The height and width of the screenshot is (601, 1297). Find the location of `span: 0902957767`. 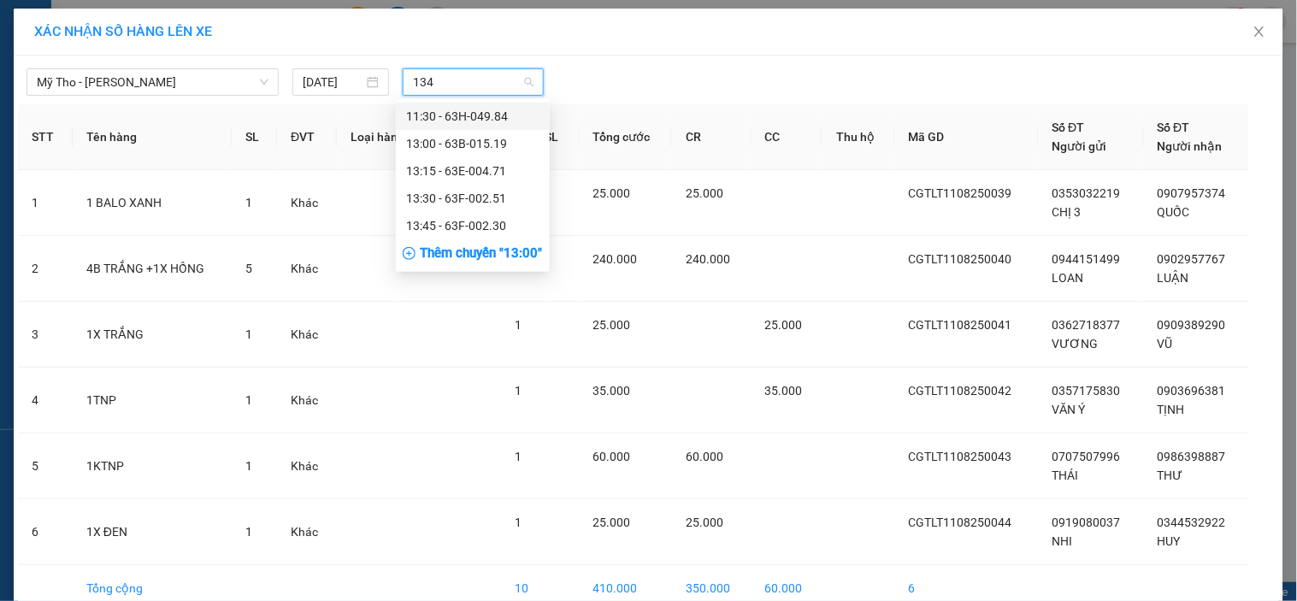

span: 0902957767 is located at coordinates (1192, 259).